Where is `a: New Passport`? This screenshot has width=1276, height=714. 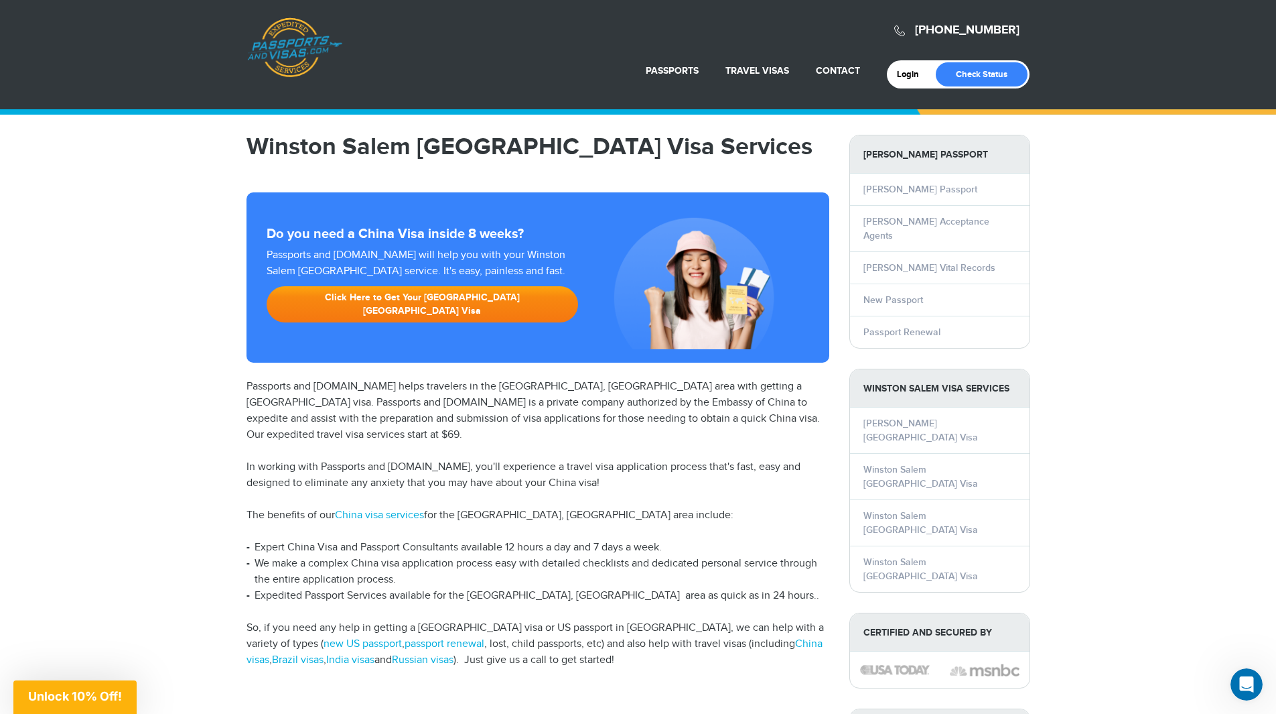
a: New Passport is located at coordinates (893, 300).